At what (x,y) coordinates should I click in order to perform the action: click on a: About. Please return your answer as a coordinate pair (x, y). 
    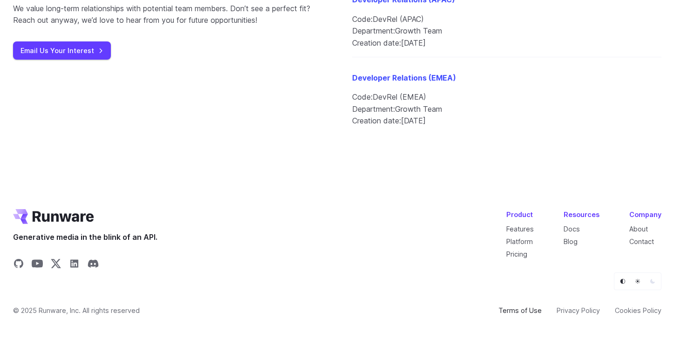
    Looking at the image, I should click on (639, 229).